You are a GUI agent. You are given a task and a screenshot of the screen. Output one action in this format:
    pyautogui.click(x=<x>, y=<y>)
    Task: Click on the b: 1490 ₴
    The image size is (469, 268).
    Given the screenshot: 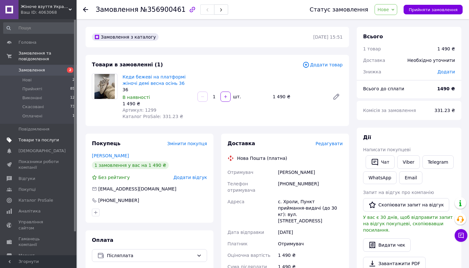 What is the action you would take?
    pyautogui.click(x=446, y=89)
    